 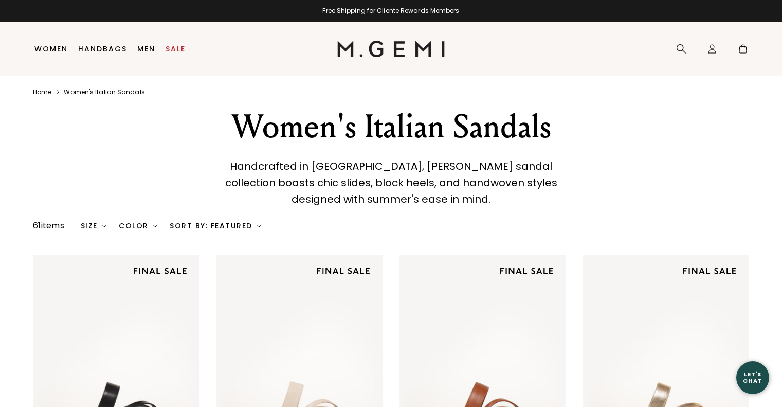 I want to click on div: Let's Chat, so click(x=753, y=377).